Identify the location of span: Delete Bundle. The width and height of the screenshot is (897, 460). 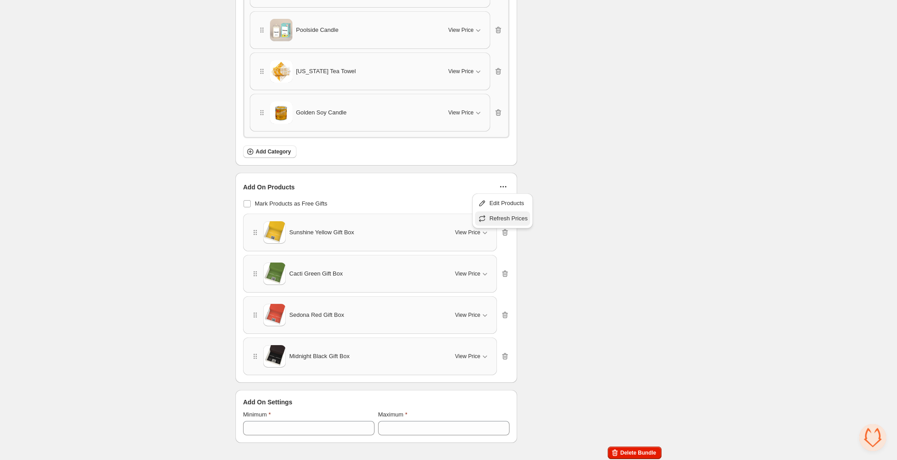
(639, 453).